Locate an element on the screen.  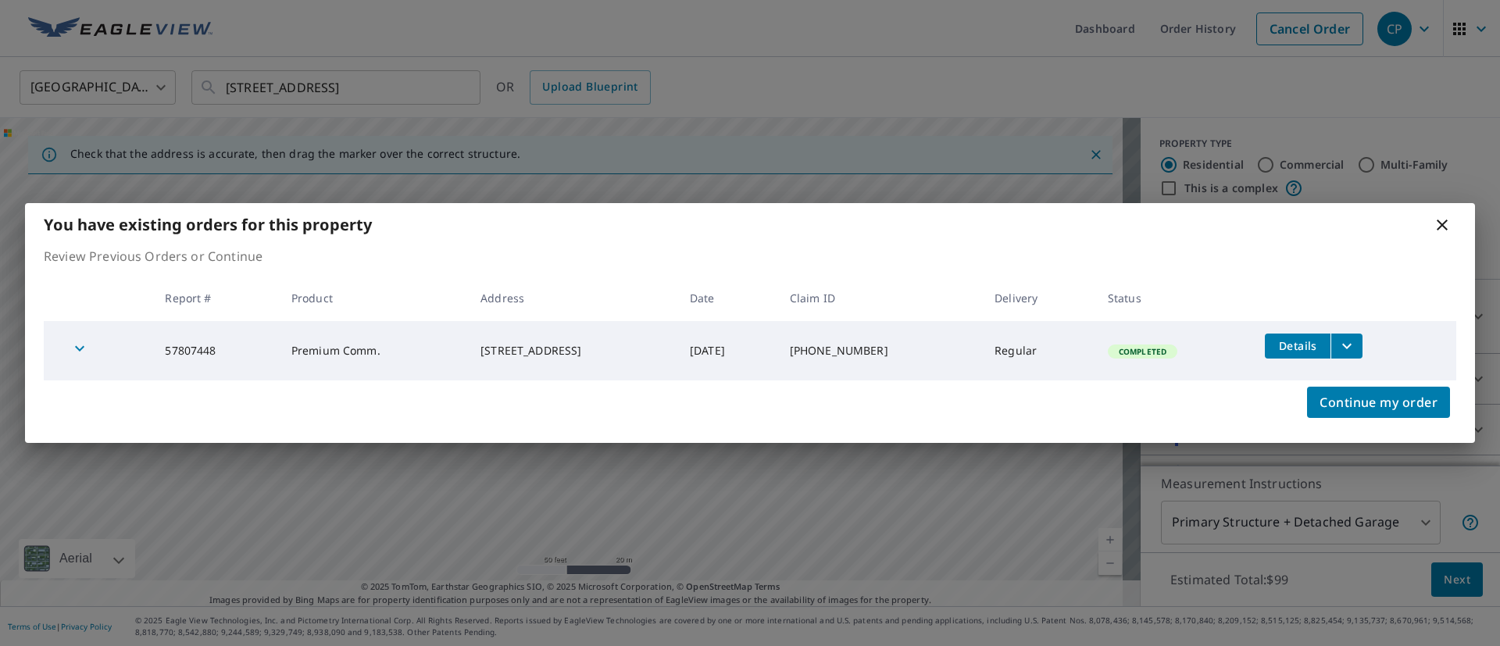
td: Regular is located at coordinates (1038, 351).